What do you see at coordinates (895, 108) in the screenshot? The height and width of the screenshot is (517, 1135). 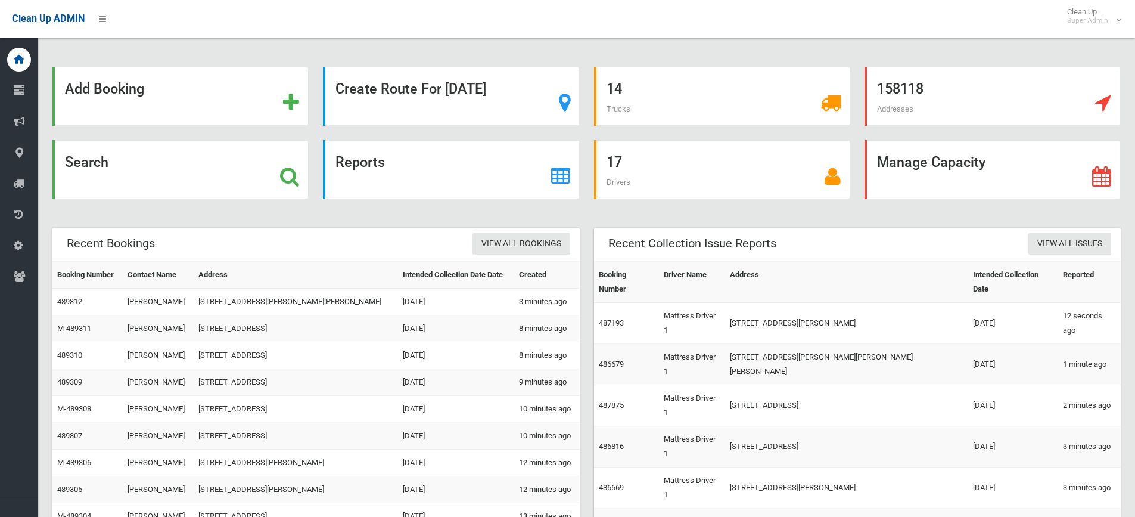 I see `span: Addresses` at bounding box center [895, 108].